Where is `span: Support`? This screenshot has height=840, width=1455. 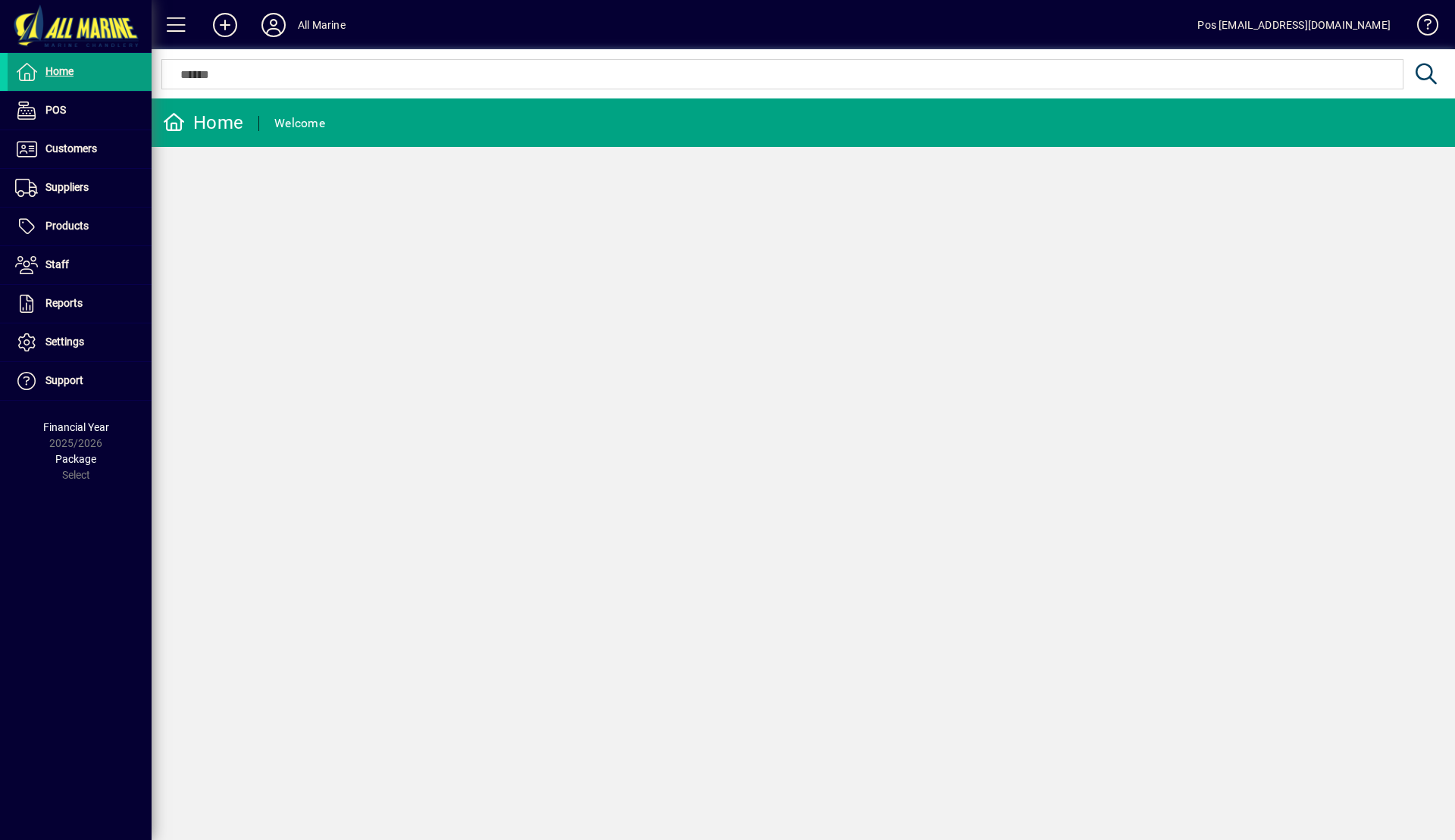 span: Support is located at coordinates (64, 381).